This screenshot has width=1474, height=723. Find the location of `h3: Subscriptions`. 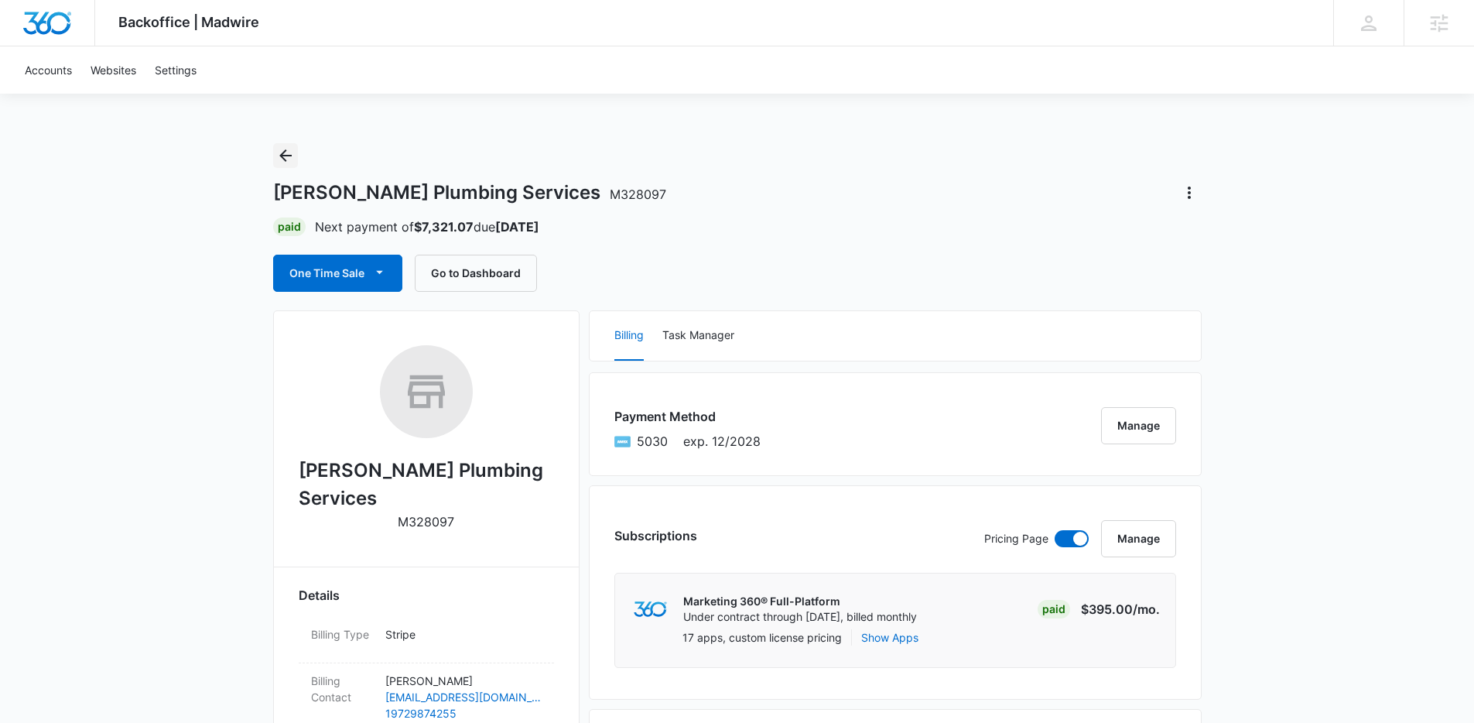

h3: Subscriptions is located at coordinates (655, 535).